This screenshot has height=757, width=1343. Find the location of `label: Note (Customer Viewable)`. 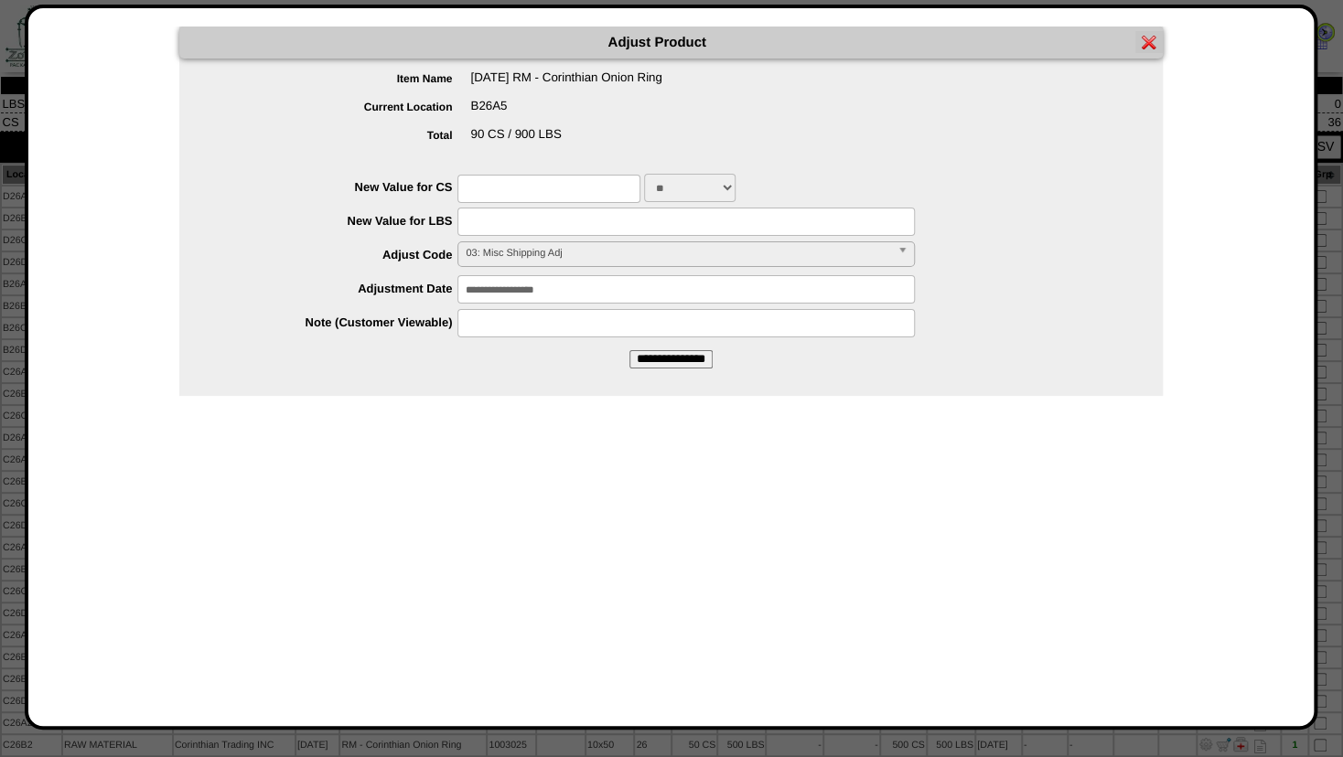

label: Note (Customer Viewable) is located at coordinates (337, 322).